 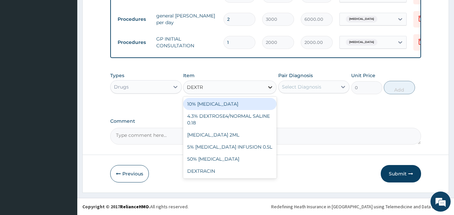 What do you see at coordinates (363, 76) in the screenshot?
I see `label: Unit Price` at bounding box center [363, 76].